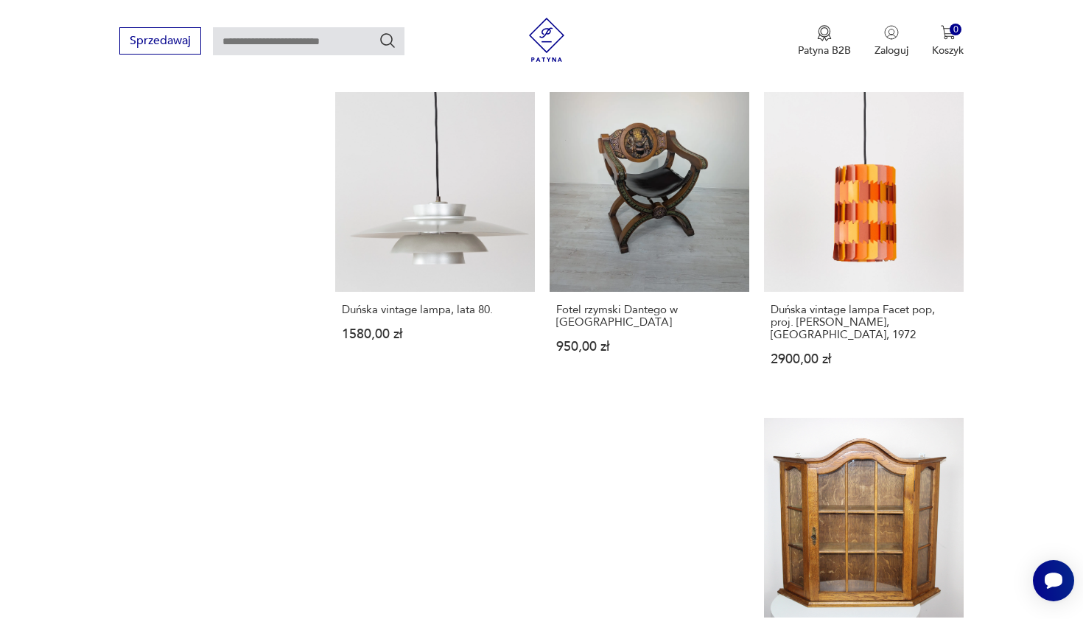  I want to click on p: Patyna B2B, so click(825, 50).